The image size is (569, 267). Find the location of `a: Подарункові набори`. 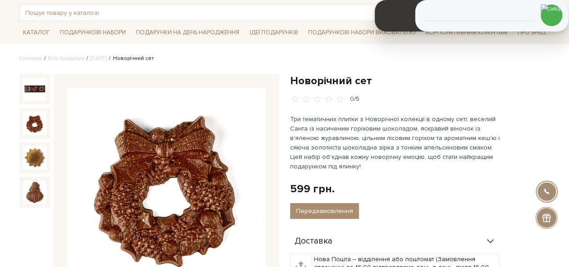

a: Подарункові набори is located at coordinates (93, 32).